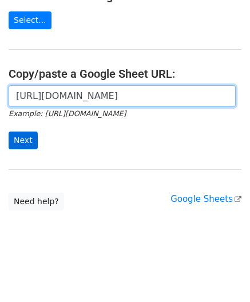  I want to click on a: Google Sheets, so click(206, 199).